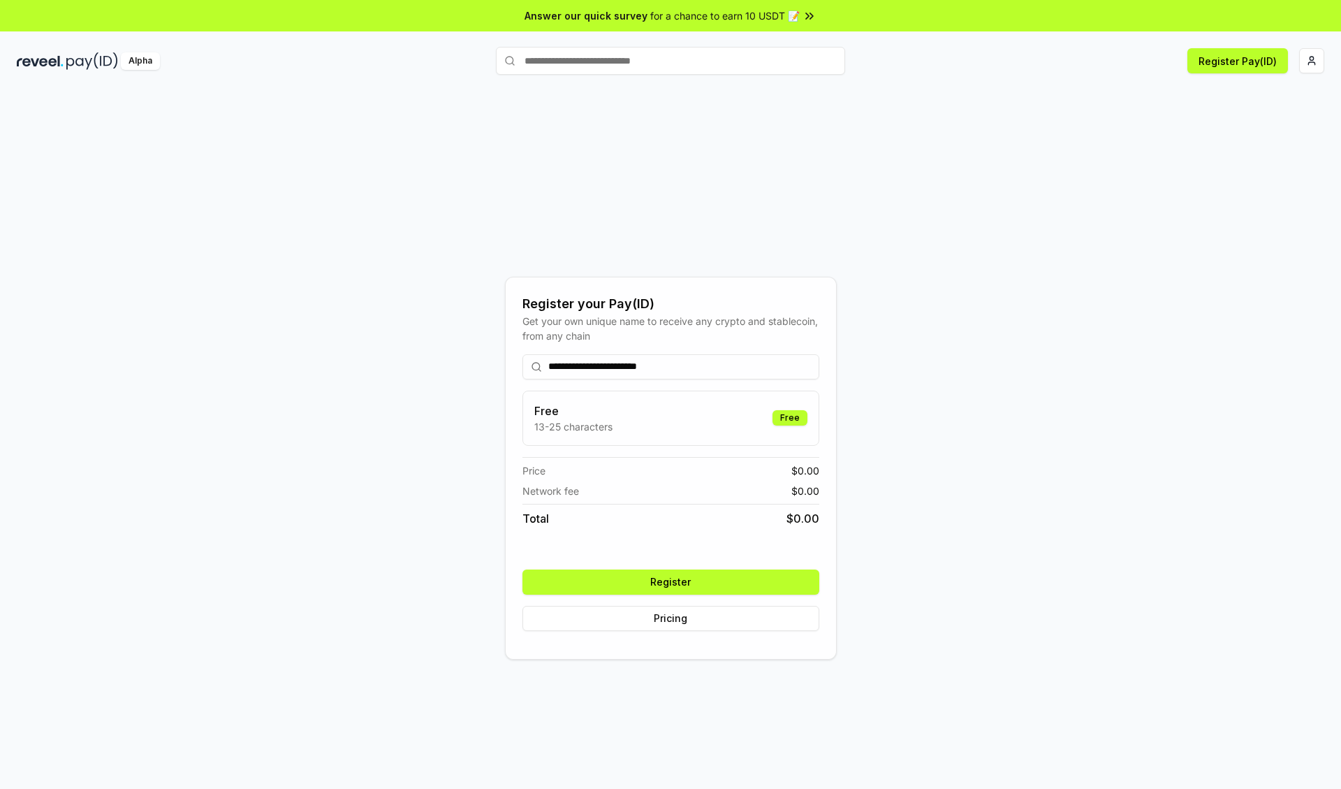 The height and width of the screenshot is (789, 1341). I want to click on span: Answer our quick survey, so click(586, 15).